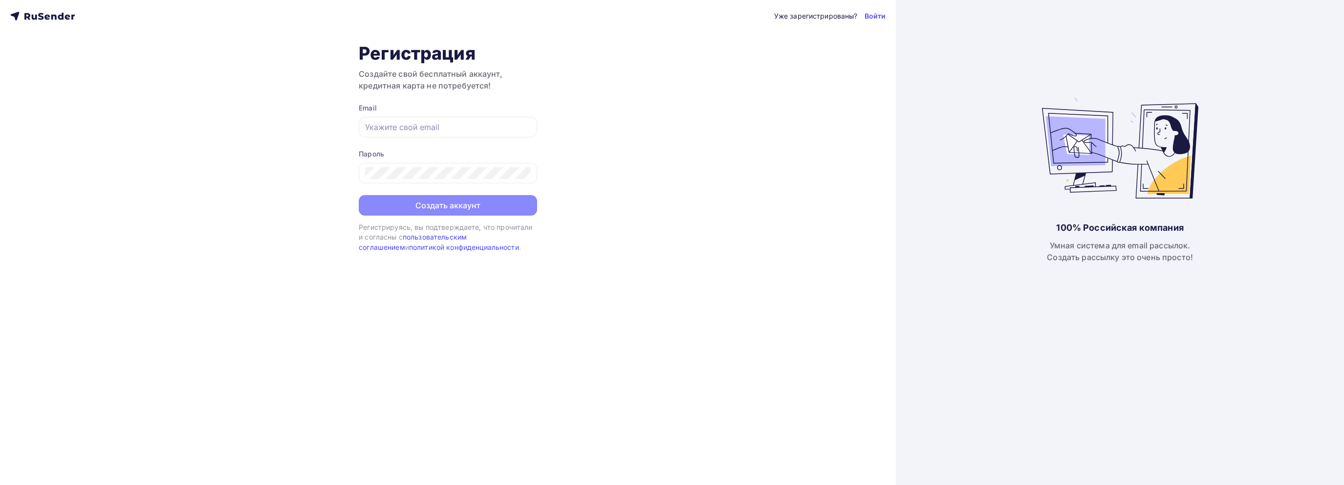 This screenshot has height=485, width=1344. Describe the element at coordinates (448, 127) in the screenshot. I see `input: Укажите свой email` at that location.